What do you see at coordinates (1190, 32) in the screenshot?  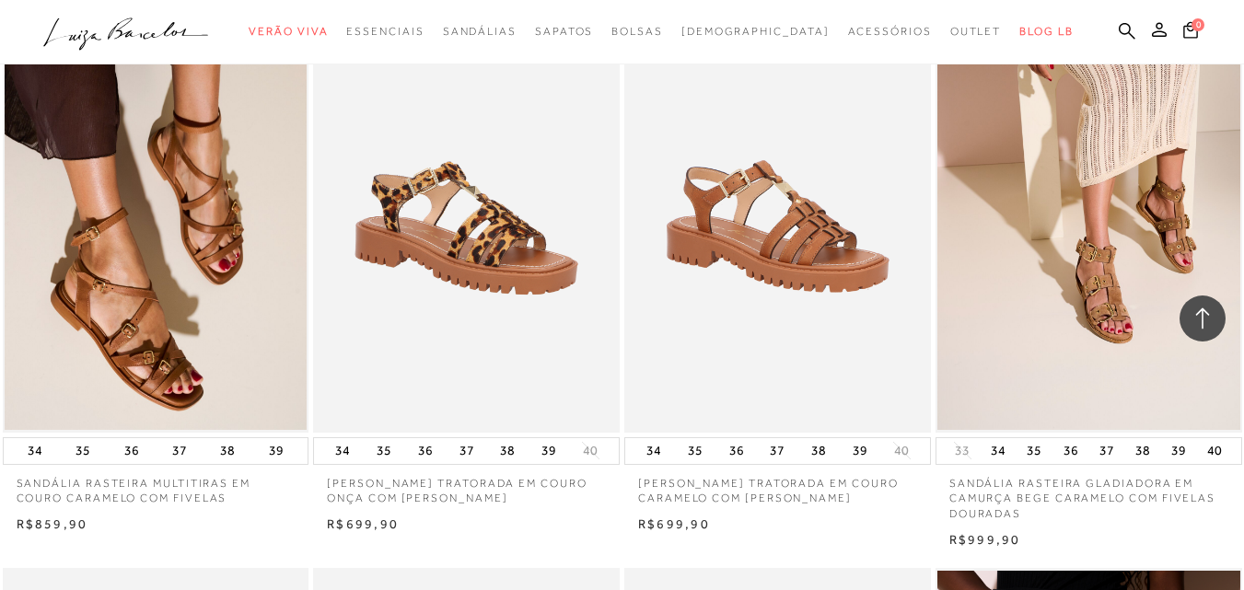 I see `button: 0` at bounding box center [1190, 32].